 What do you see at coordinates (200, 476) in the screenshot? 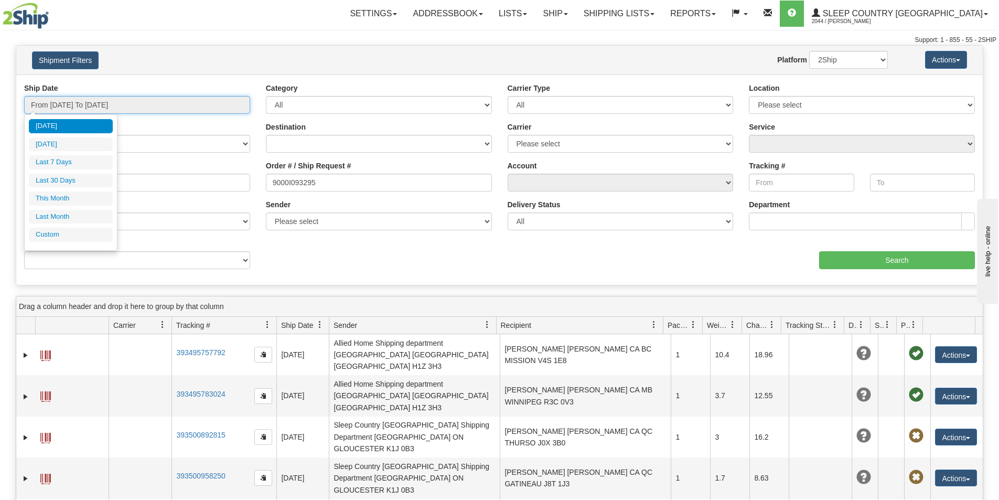
I see `a: 393500958250` at bounding box center [200, 476].